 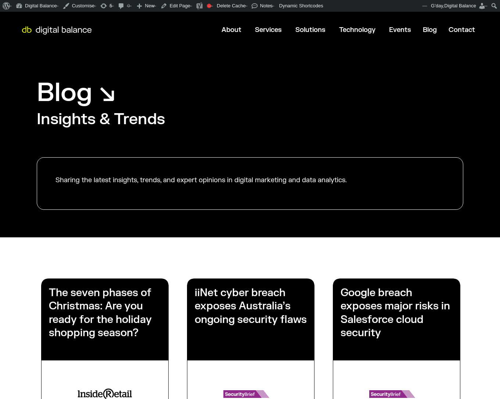 I want to click on span: Digital Balance, so click(x=460, y=6).